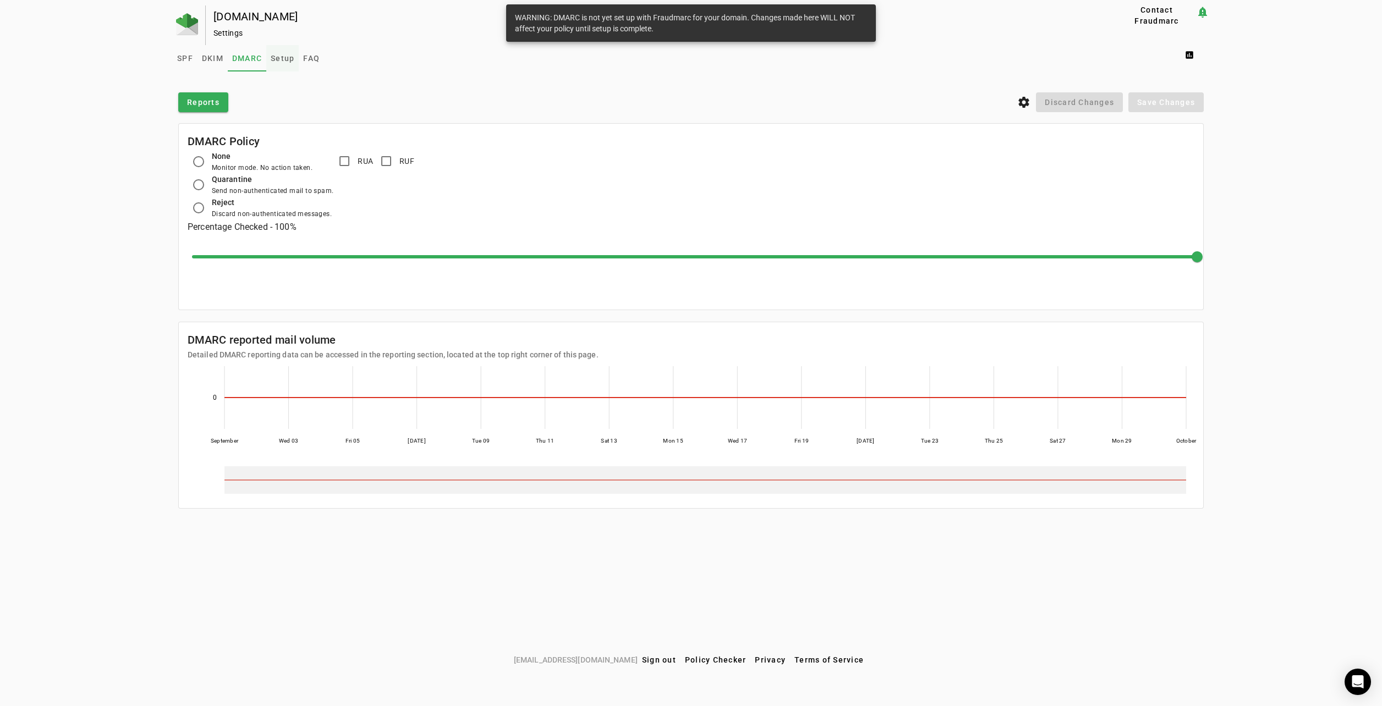 The height and width of the screenshot is (706, 1382). What do you see at coordinates (659, 660) in the screenshot?
I see `span: Sign out` at bounding box center [659, 660].